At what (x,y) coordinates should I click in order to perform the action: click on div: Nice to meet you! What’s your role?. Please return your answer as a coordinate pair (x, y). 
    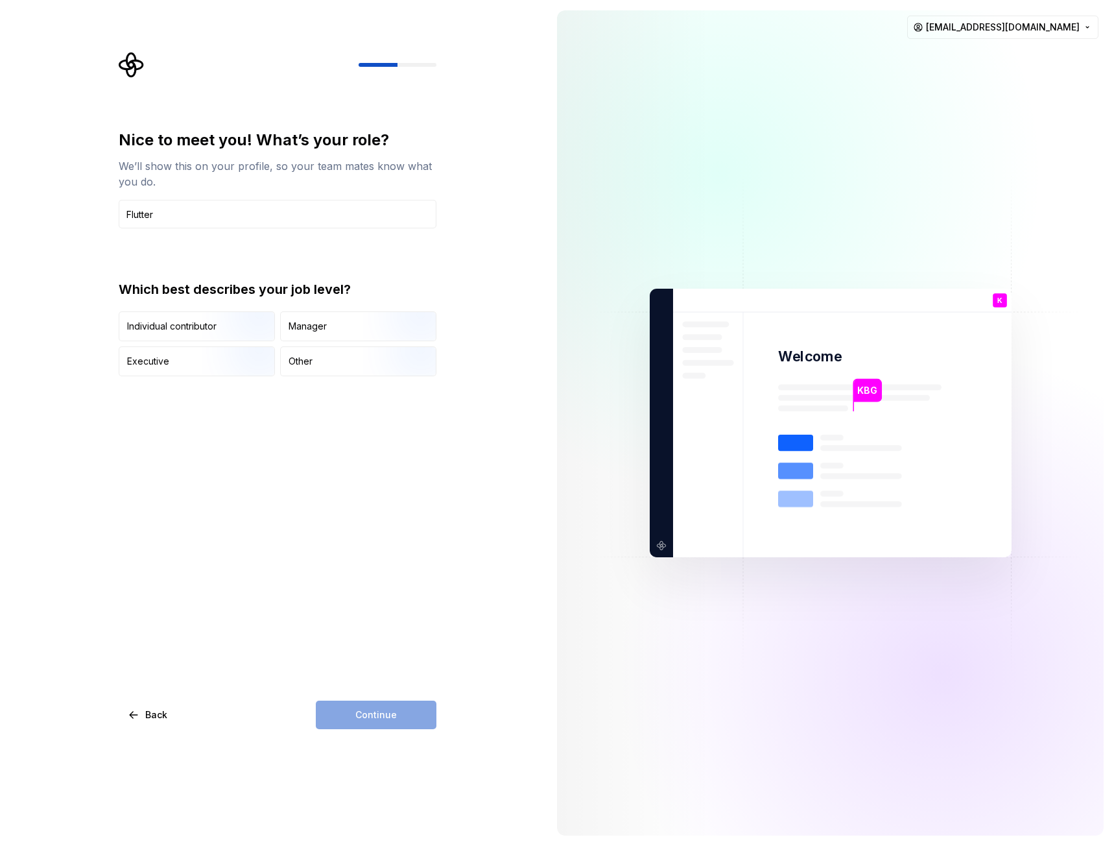
    Looking at the image, I should click on (278, 140).